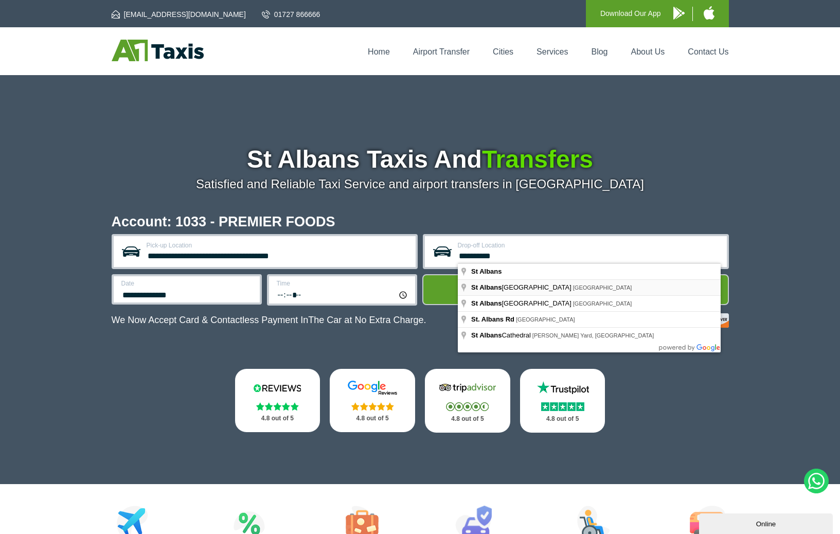 This screenshot has width=840, height=534. Describe the element at coordinates (367, 320) in the screenshot. I see `span: The Car at No Extra Charge.` at that location.